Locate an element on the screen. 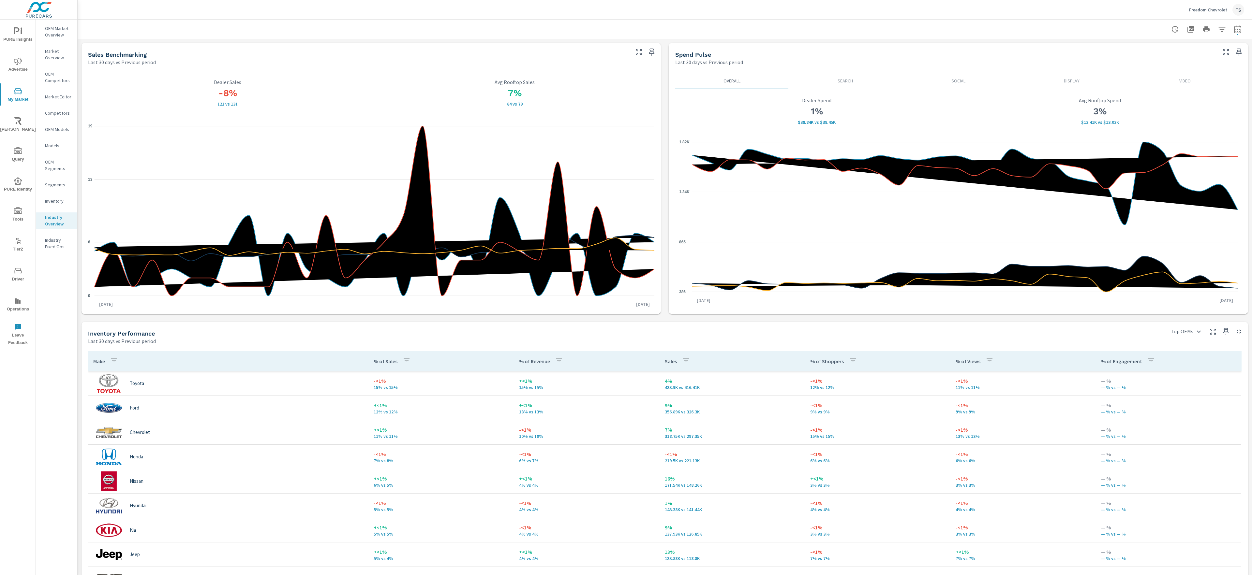  button: Minimize Widget is located at coordinates (1239, 332).